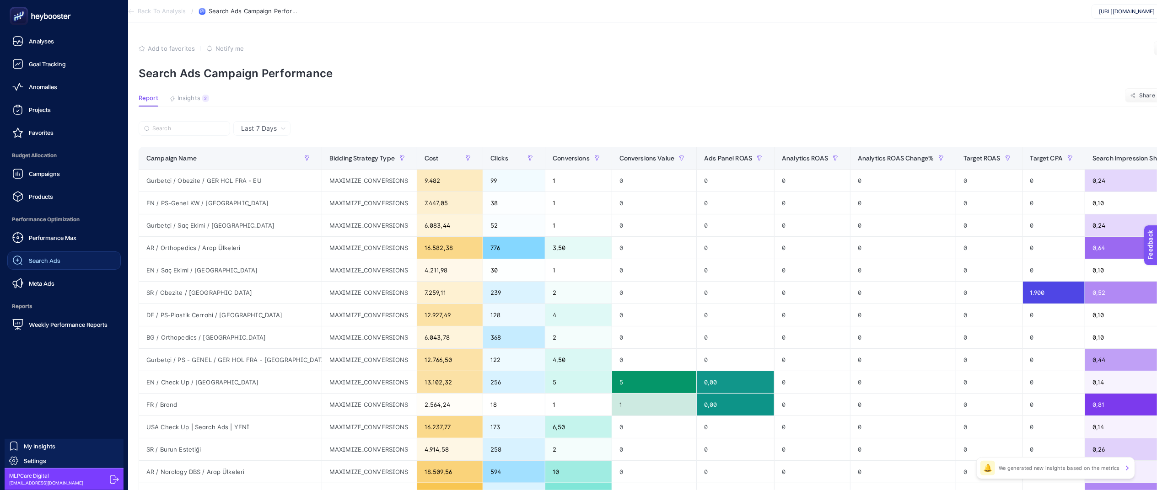  What do you see at coordinates (514, 338) in the screenshot?
I see `div: 368` at bounding box center [514, 338].